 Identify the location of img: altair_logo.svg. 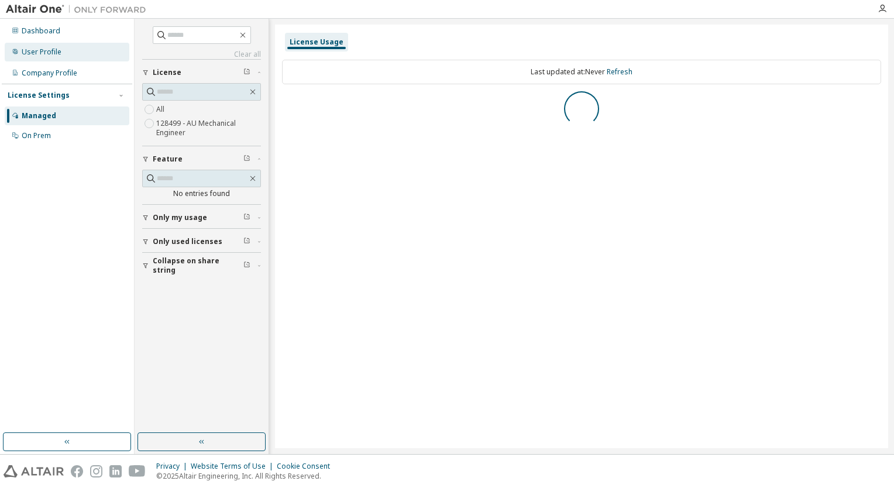
(33, 471).